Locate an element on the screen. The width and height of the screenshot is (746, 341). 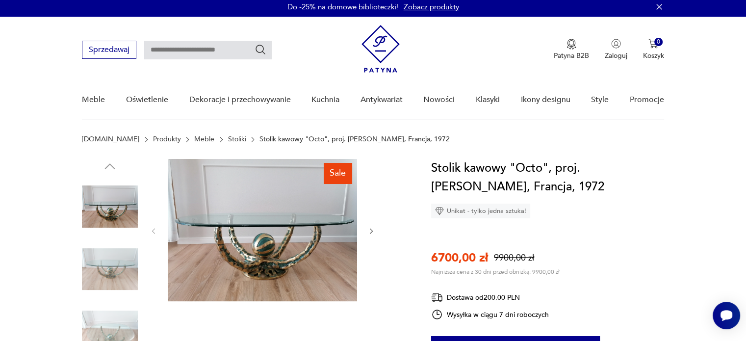
button: 0Koszyk is located at coordinates (653, 50).